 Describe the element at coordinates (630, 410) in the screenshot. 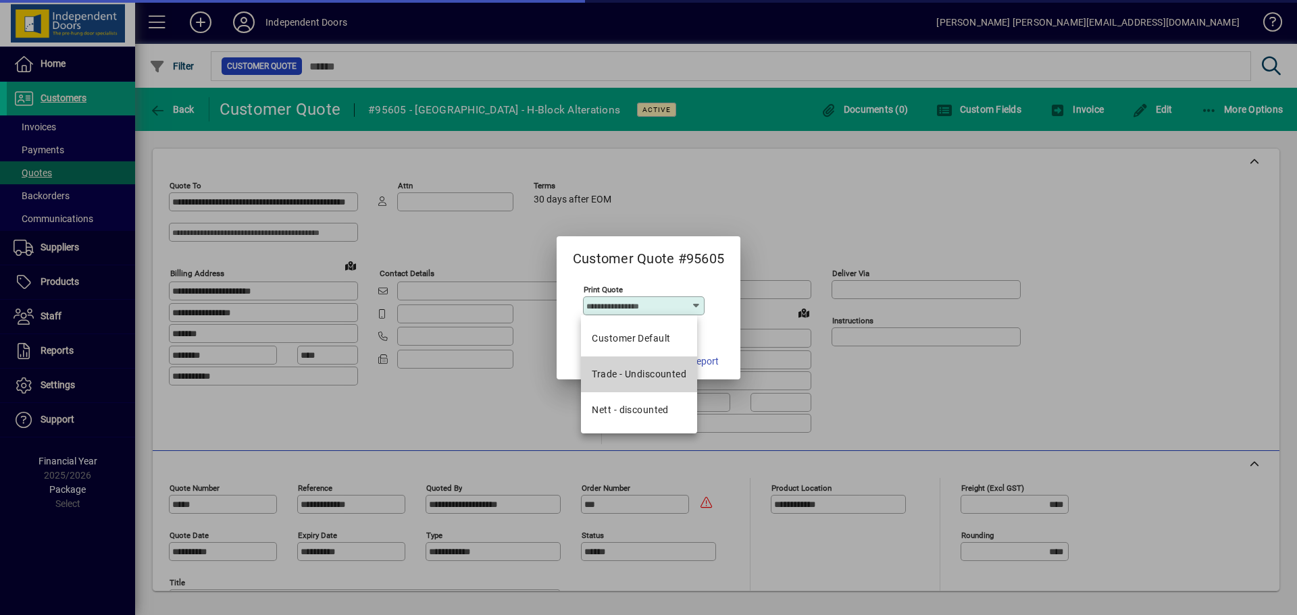

I see `div: Nett - discounted` at that location.